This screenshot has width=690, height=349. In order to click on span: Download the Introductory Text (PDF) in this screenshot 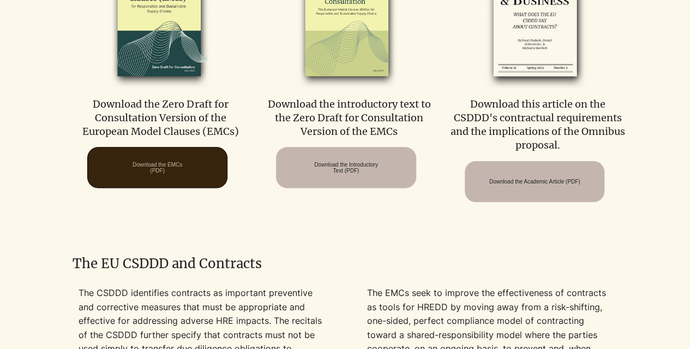, I will do `click(346, 168)`.